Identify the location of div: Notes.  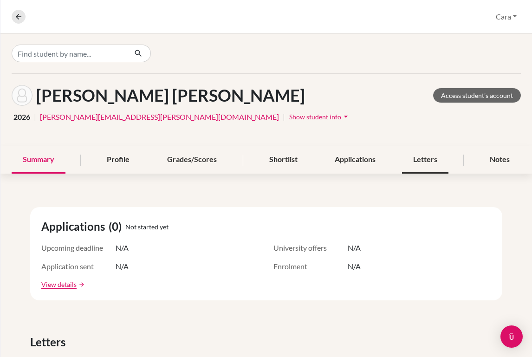
(499, 160).